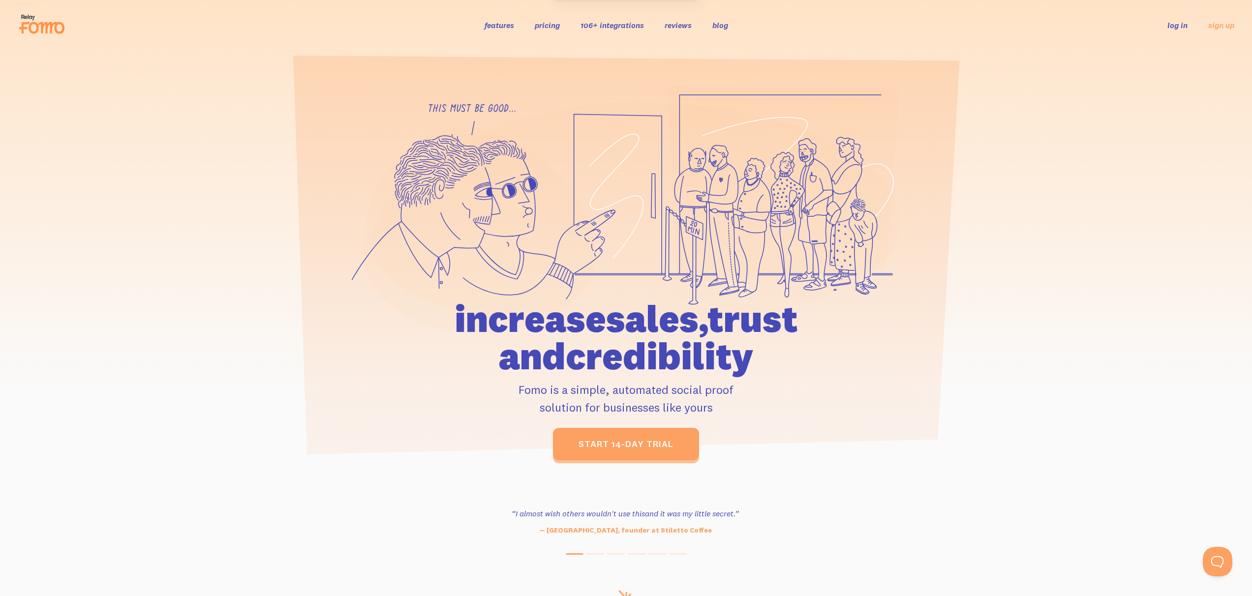  I want to click on a: start 14-day trial, so click(626, 444).